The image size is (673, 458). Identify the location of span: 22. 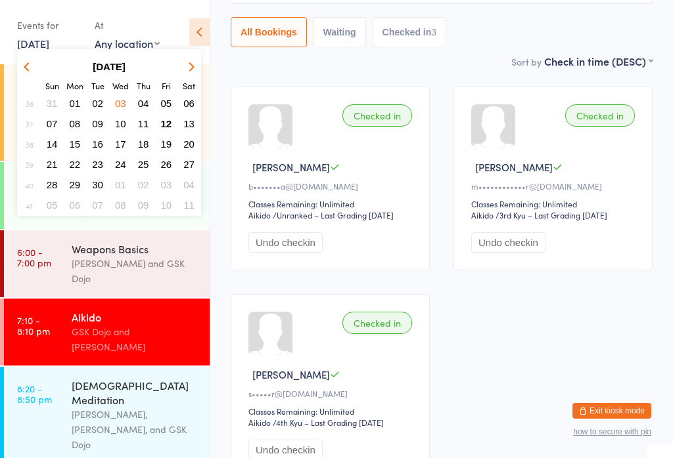
(75, 164).